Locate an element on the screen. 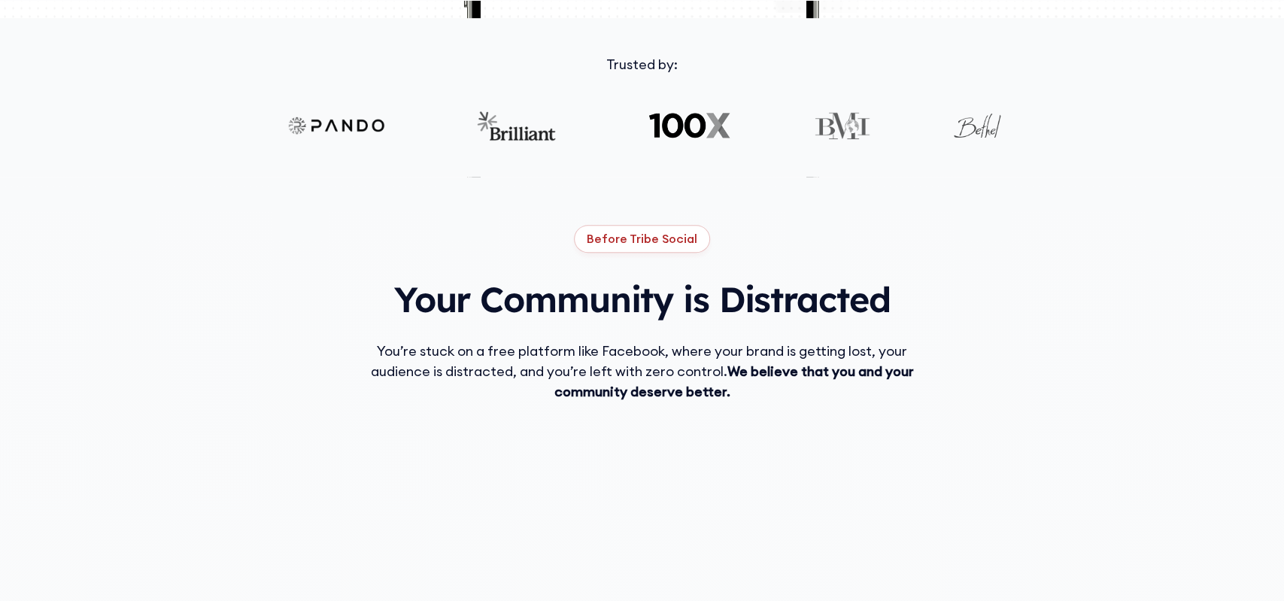 This screenshot has width=1284, height=601. img: 100X logo is located at coordinates (689, 126).